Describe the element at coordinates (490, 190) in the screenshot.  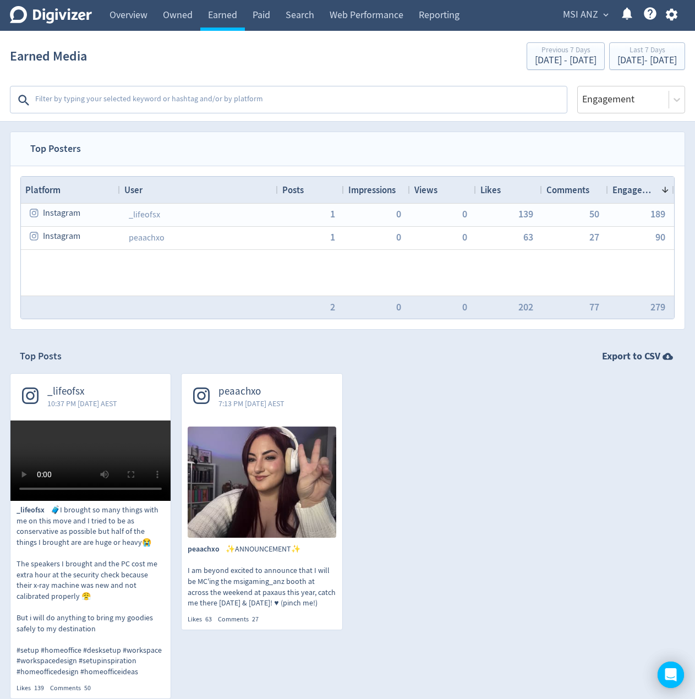
I see `span: Likes` at that location.